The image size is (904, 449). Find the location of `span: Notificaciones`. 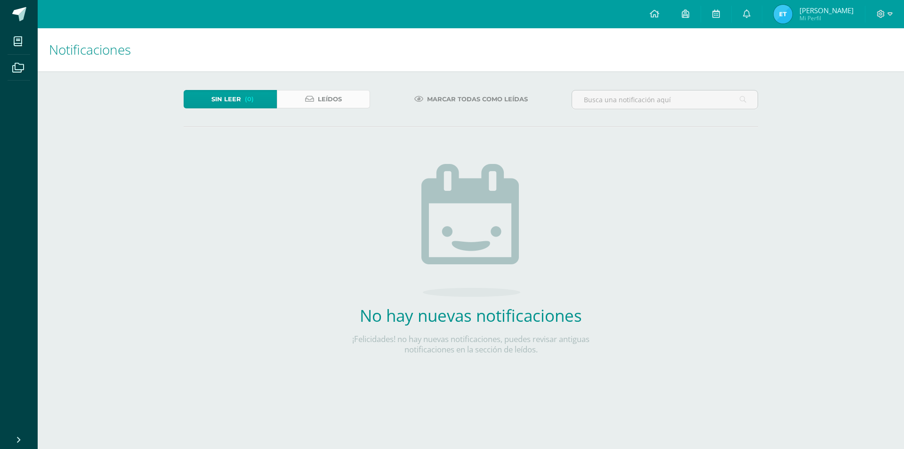

span: Notificaciones is located at coordinates (90, 49).